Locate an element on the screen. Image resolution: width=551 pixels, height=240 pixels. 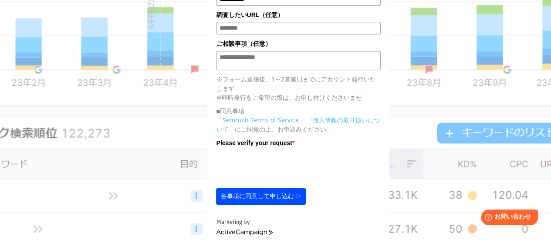
p: にご同意の上、お申込みください。 is located at coordinates (298, 125).